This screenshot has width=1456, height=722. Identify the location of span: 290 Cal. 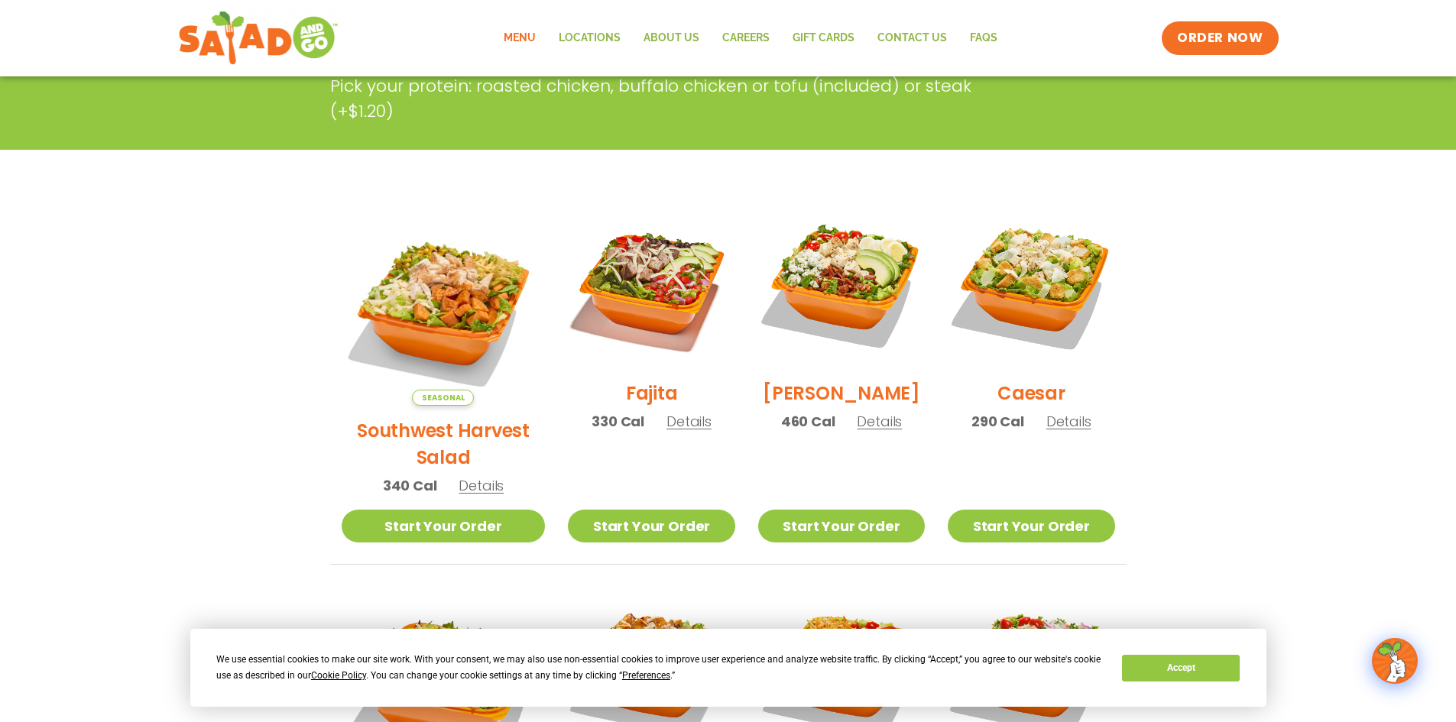
(998, 421).